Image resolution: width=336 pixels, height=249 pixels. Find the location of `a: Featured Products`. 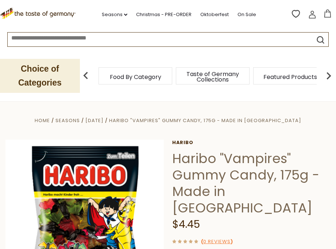

a: Featured Products is located at coordinates (290, 77).